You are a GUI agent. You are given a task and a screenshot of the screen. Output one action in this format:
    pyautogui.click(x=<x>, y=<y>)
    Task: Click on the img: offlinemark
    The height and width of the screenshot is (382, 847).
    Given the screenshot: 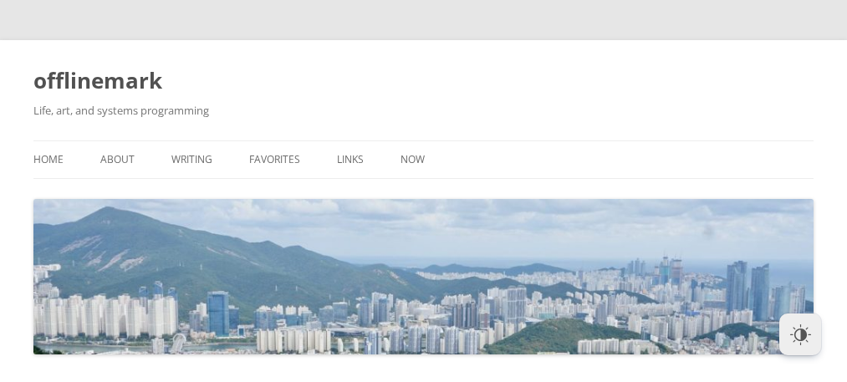 What is the action you would take?
    pyautogui.click(x=423, y=277)
    